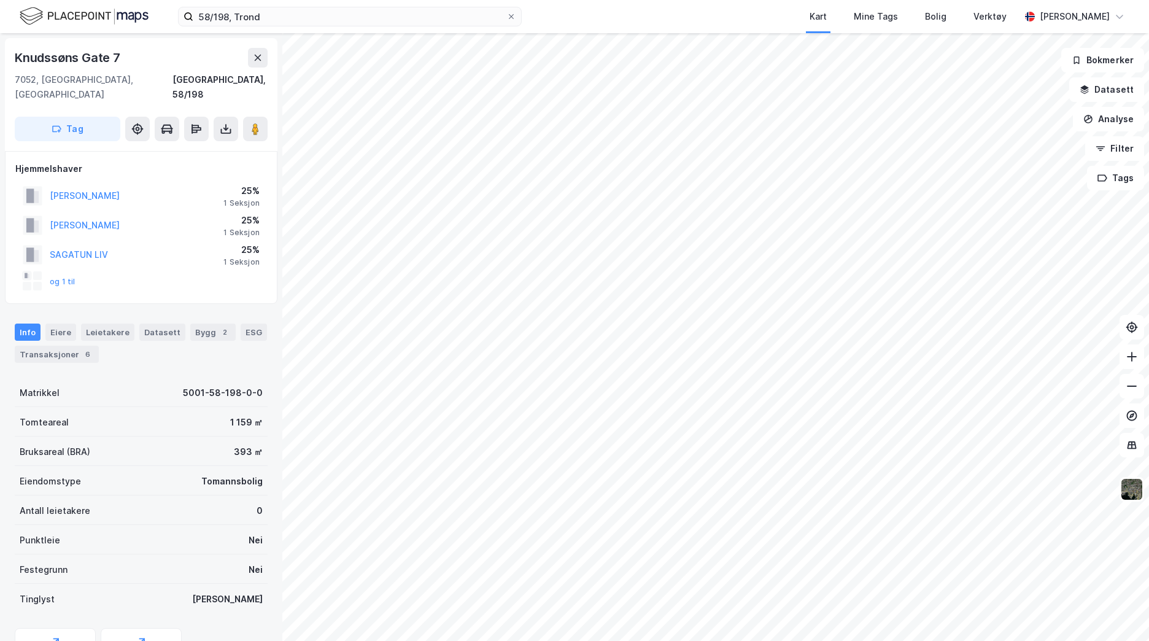  Describe the element at coordinates (254, 332) in the screenshot. I see `div: ESG` at that location.